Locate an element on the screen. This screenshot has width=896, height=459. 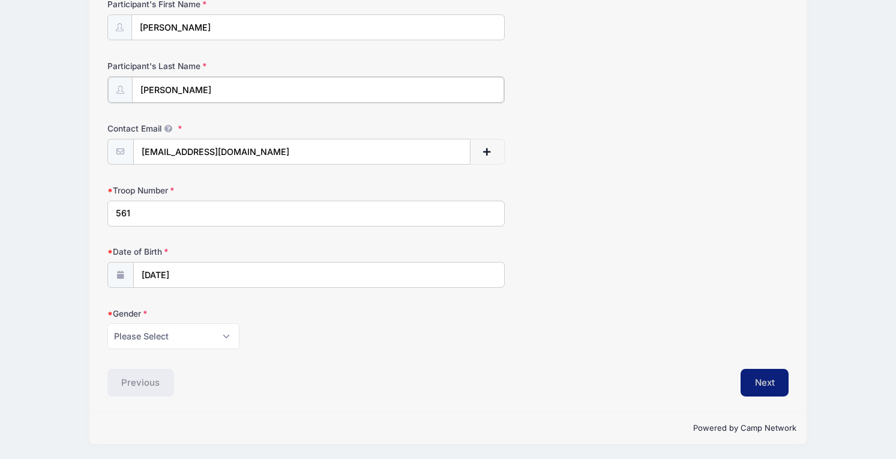
input: mm/dd/yyyy is located at coordinates (319, 274).